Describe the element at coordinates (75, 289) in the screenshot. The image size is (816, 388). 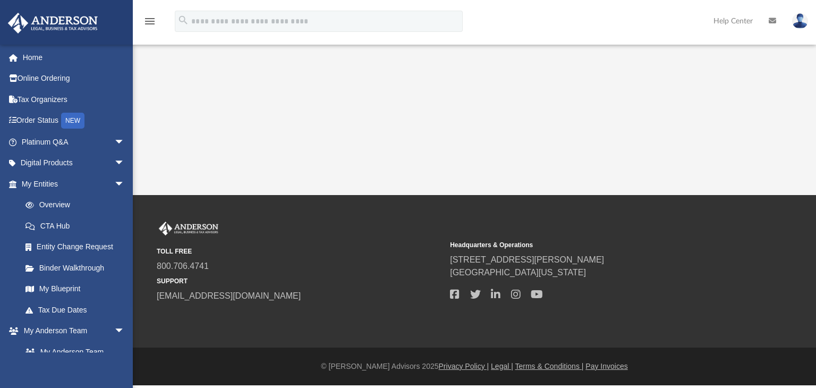
I see `a: My Blueprint` at that location.